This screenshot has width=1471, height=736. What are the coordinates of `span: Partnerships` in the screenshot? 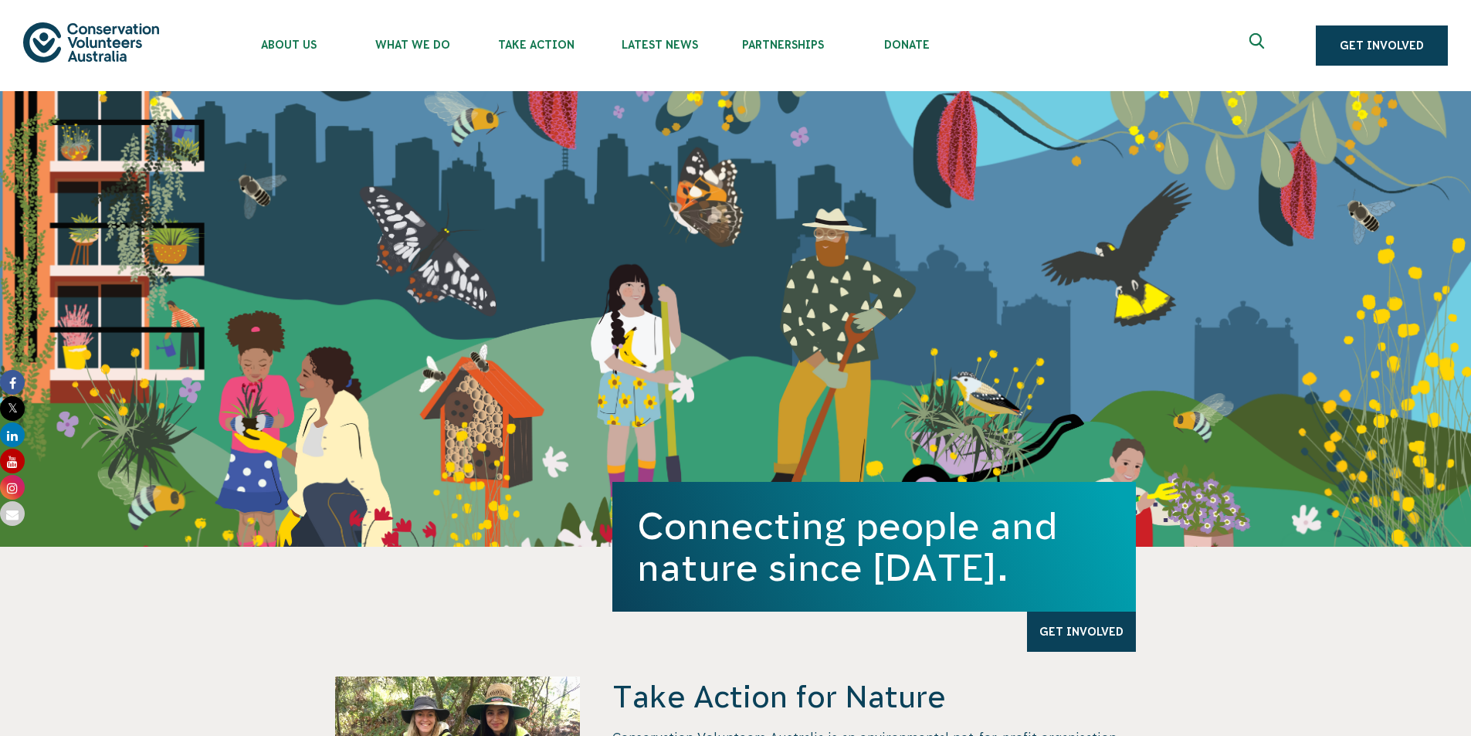 It's located at (783, 45).